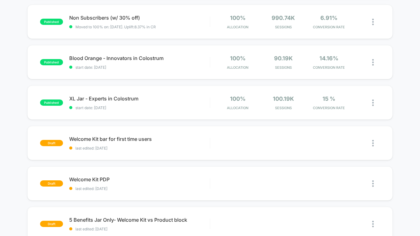 This screenshot has width=420, height=236. I want to click on span: 5 Benefits Jar Only- Welcome Kit vs Product block, so click(139, 219).